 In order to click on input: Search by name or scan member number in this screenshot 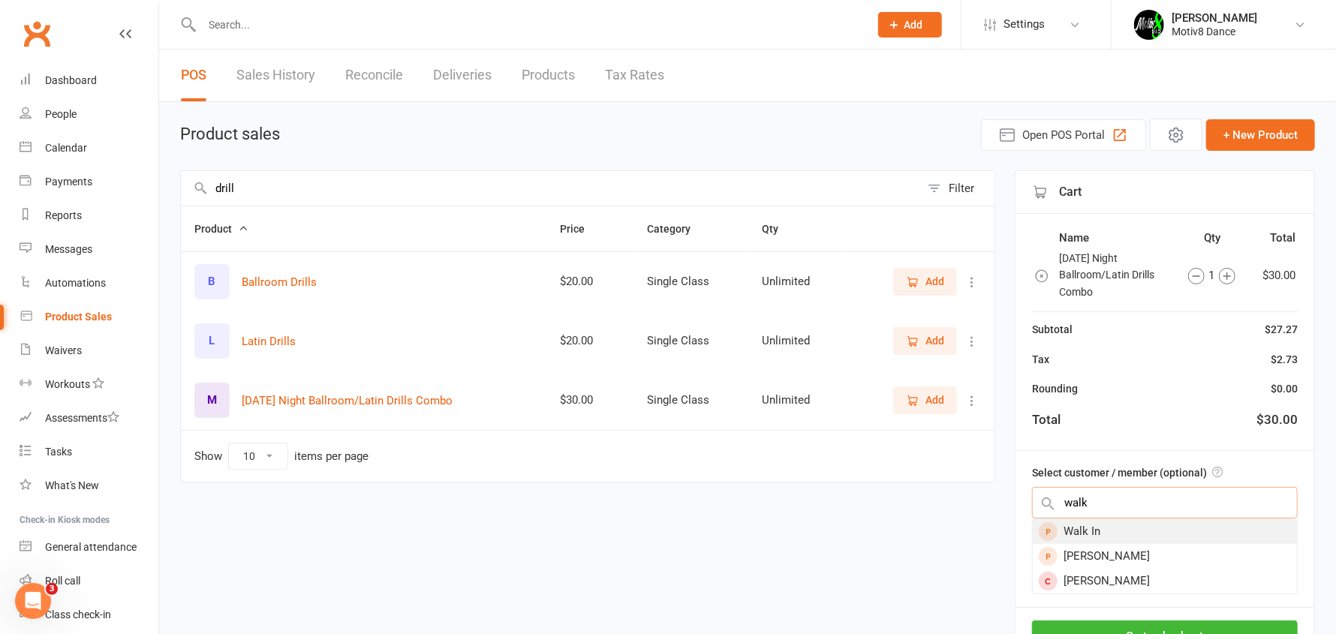, I will do `click(1165, 503)`.